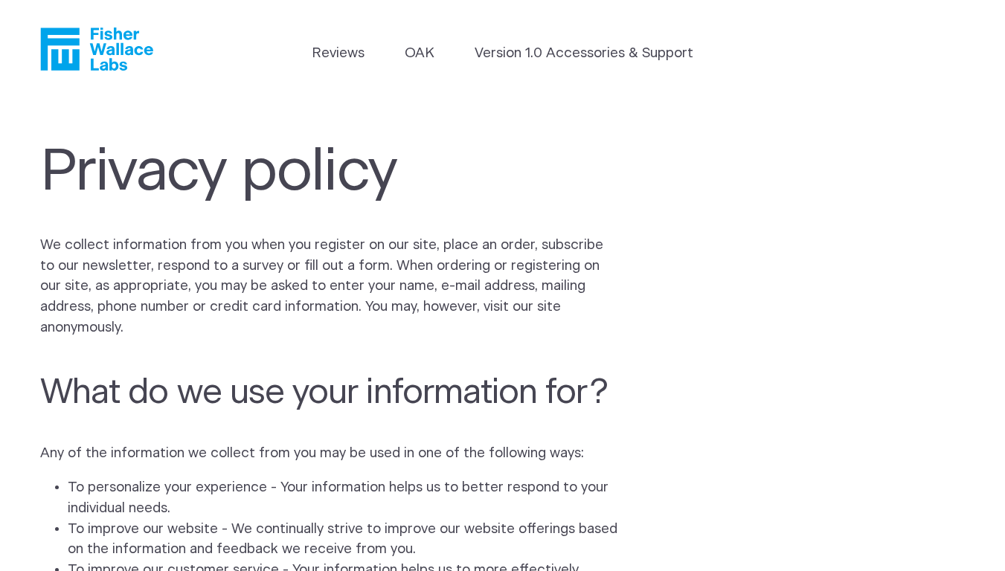 Image resolution: width=1005 pixels, height=571 pixels. Describe the element at coordinates (330, 454) in the screenshot. I see `p: Any of the information we collect from you may be used in one of the following ways:` at that location.